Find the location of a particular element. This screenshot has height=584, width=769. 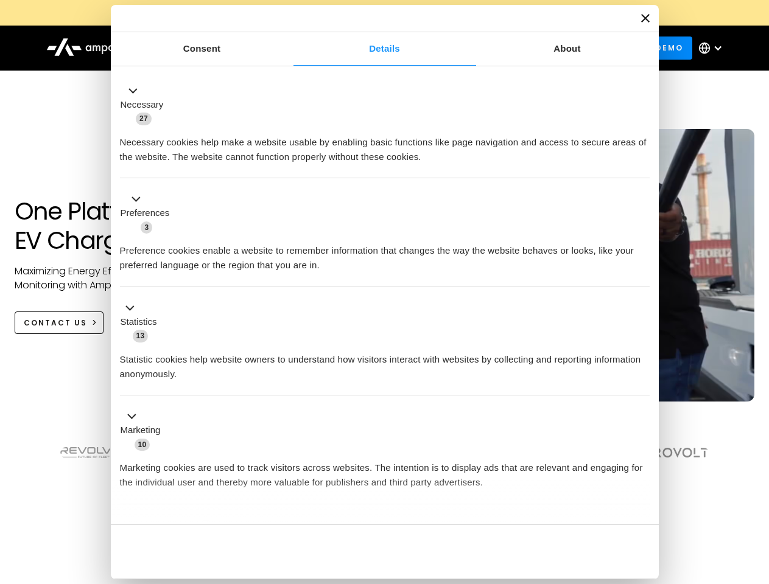

label: Marketing is located at coordinates (141, 430).